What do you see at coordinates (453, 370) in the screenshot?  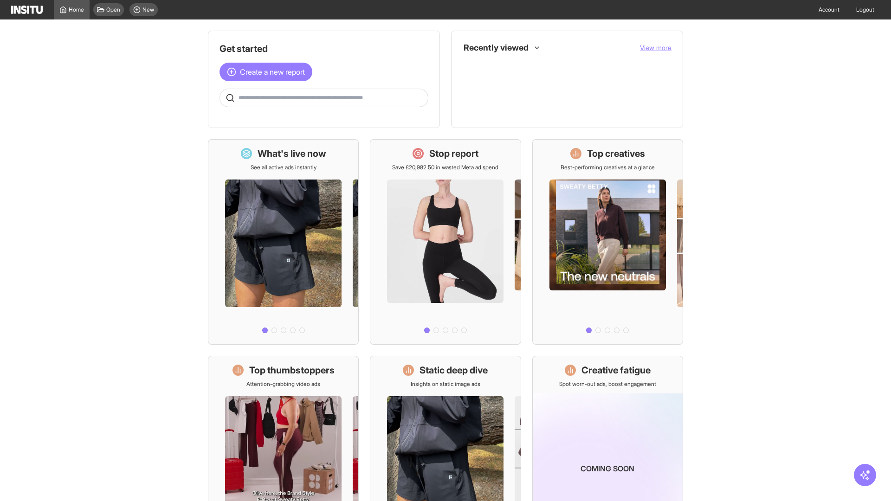 I see `h1: Static deep dive` at bounding box center [453, 370].